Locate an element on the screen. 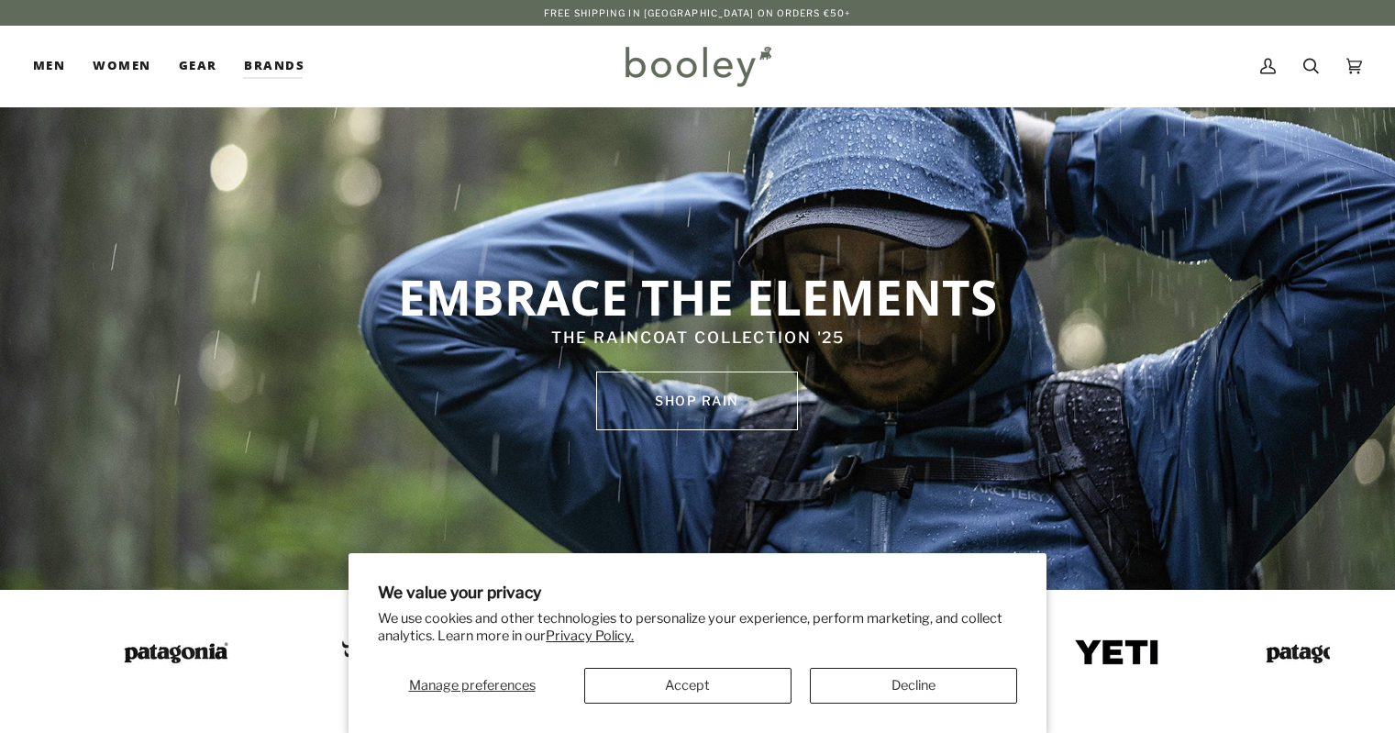  a: Privacy Policy. is located at coordinates (590, 635).